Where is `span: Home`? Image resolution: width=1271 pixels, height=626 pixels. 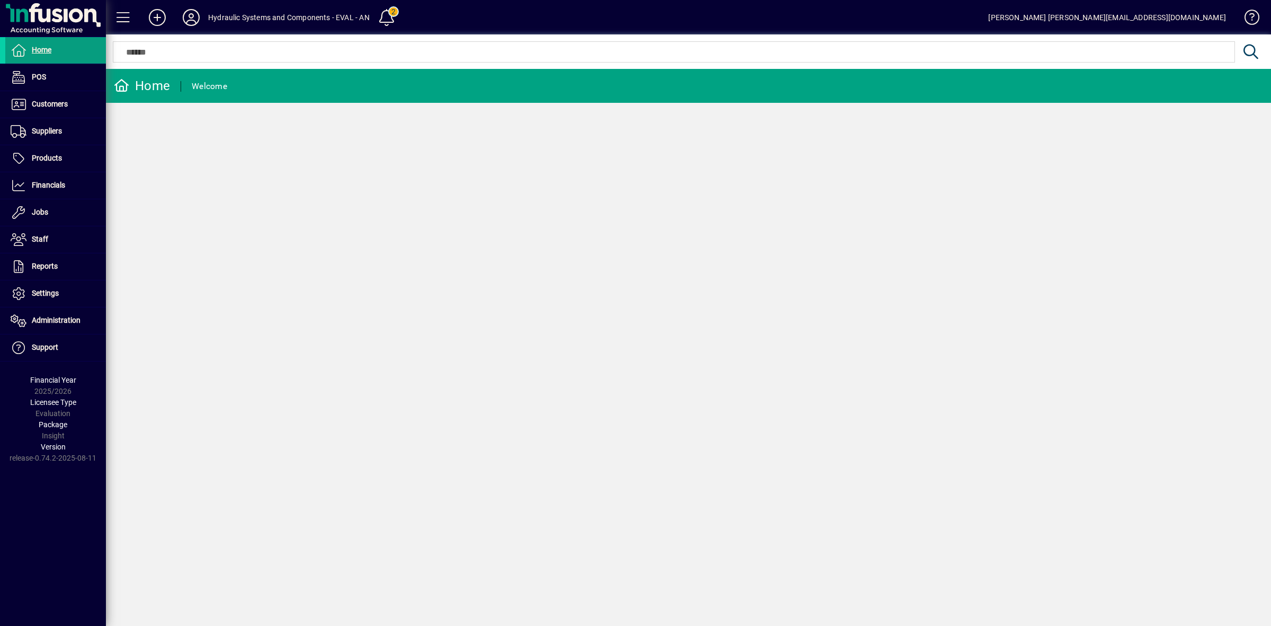
span: Home is located at coordinates (41, 50).